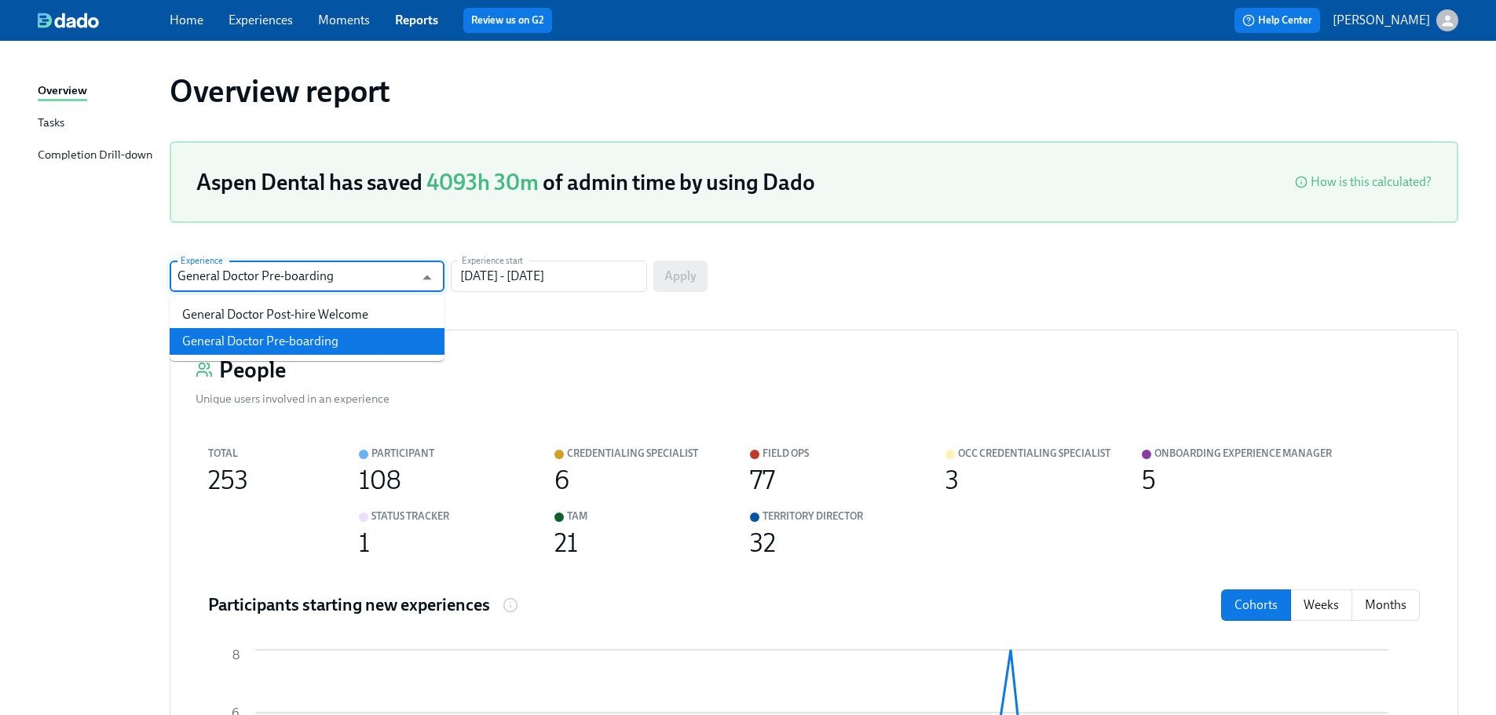 This screenshot has height=715, width=1496. Describe the element at coordinates (410, 517) in the screenshot. I see `div: Status tracker` at that location.